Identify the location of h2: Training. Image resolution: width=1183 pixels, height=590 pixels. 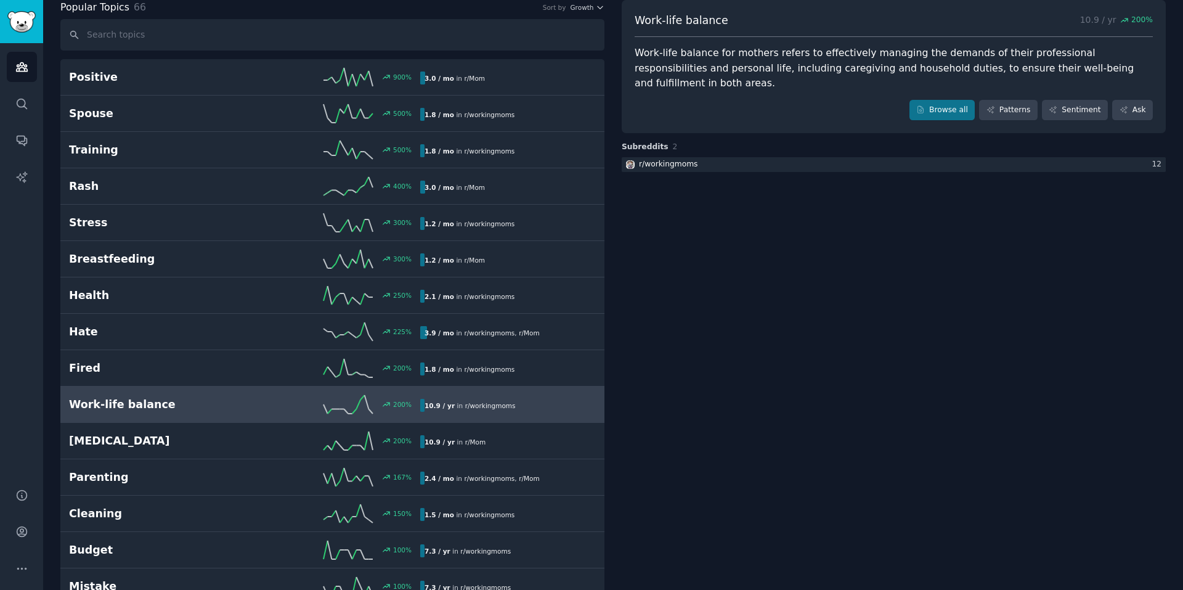
(157, 150).